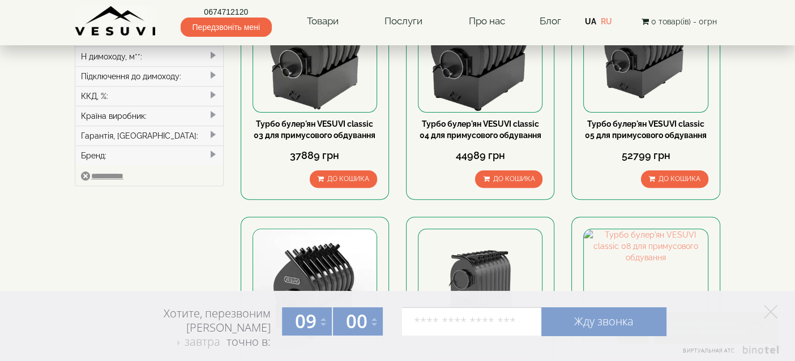 The height and width of the screenshot is (361, 795). Describe the element at coordinates (679, 22) in the screenshot. I see `button: 0 товар(ів) - 0грн` at that location.